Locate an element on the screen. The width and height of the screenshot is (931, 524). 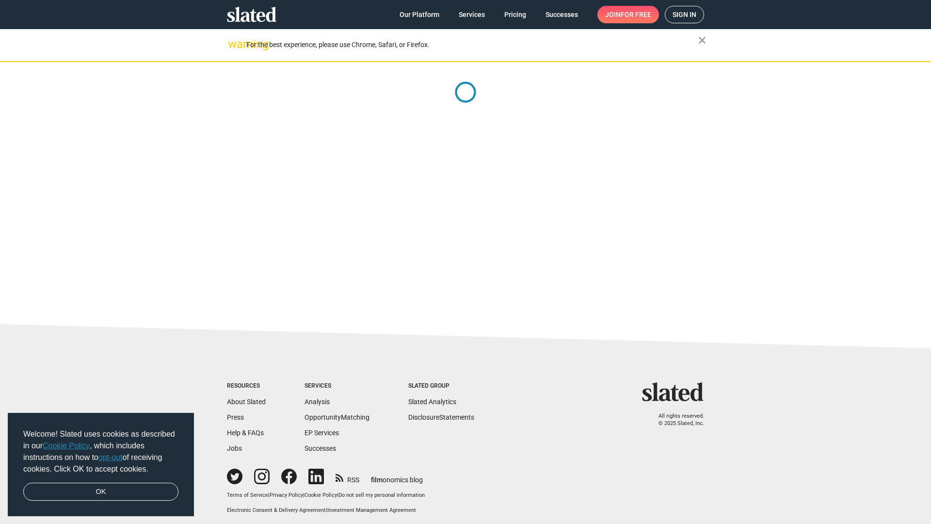
span: for free is located at coordinates (636, 15).